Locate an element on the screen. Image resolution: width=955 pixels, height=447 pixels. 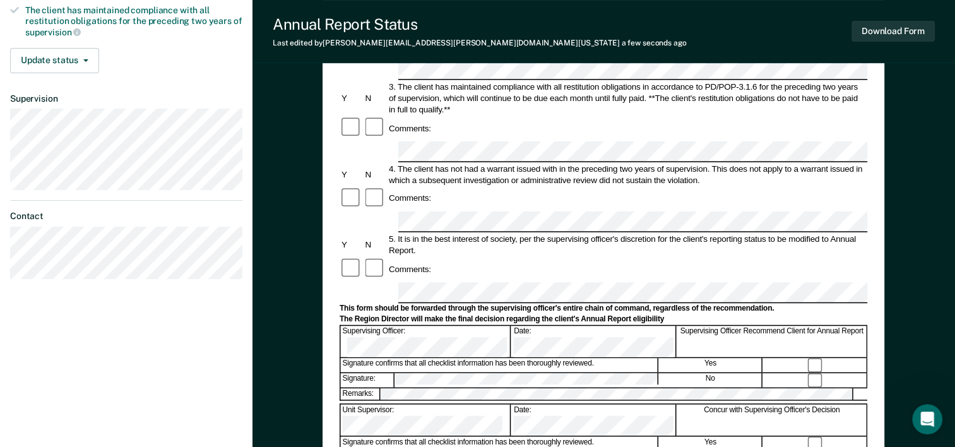
div: Concur with Supervising Officer's Decision is located at coordinates (772, 420).